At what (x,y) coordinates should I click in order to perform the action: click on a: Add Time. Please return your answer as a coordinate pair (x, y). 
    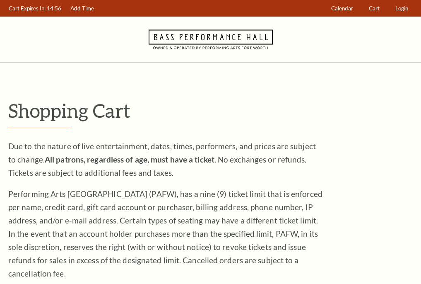
    Looking at the image, I should click on (82, 8).